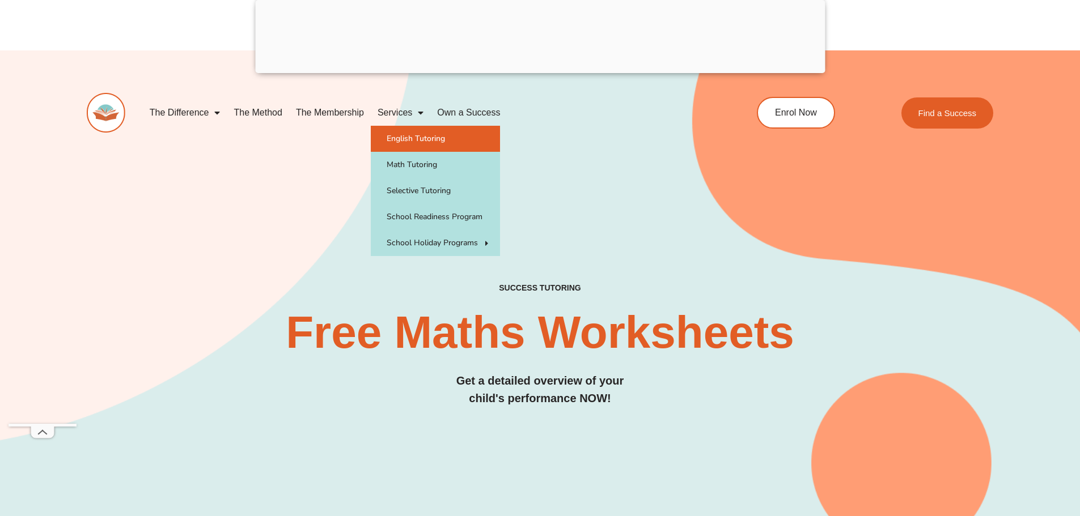 The height and width of the screenshot is (516, 1080). What do you see at coordinates (435, 139) in the screenshot?
I see `a: English Tutoring` at bounding box center [435, 139].